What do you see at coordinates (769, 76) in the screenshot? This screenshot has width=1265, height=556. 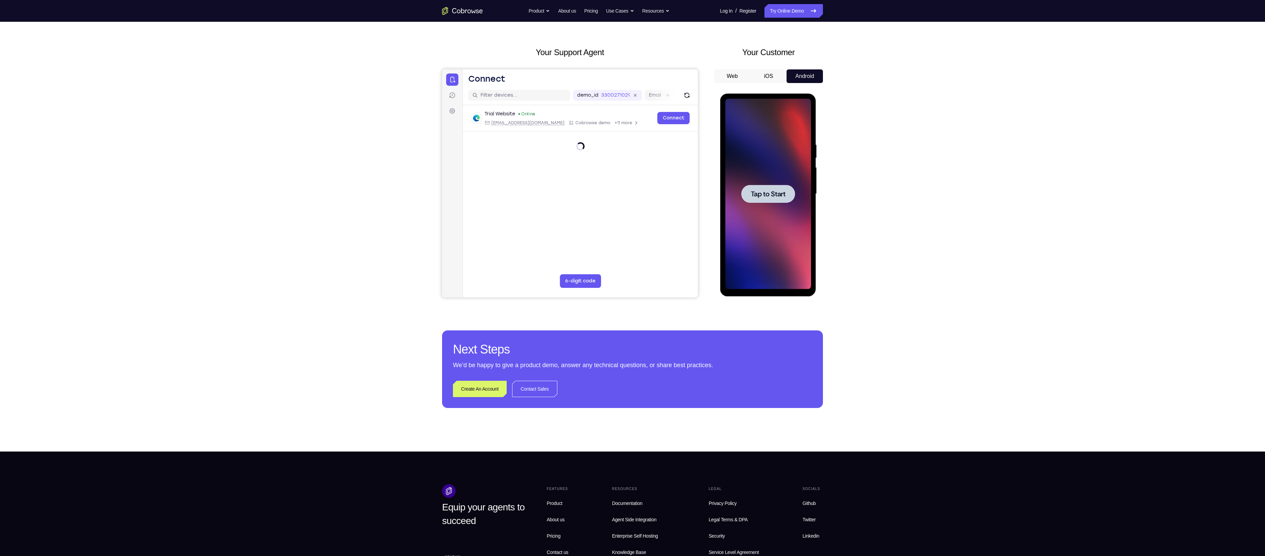 I see `button: iOS` at bounding box center [769, 76].